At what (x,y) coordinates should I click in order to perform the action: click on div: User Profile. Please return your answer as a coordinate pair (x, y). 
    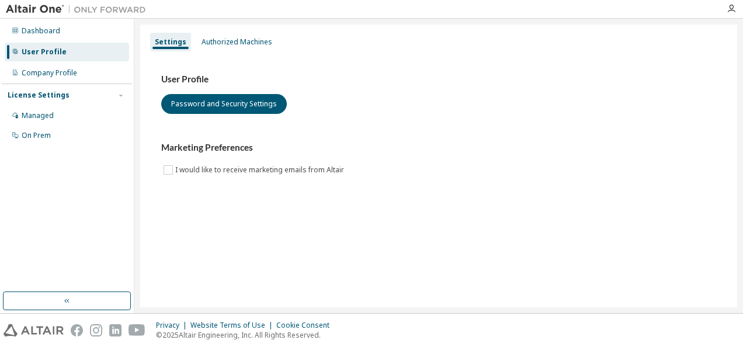
    Looking at the image, I should click on (44, 52).